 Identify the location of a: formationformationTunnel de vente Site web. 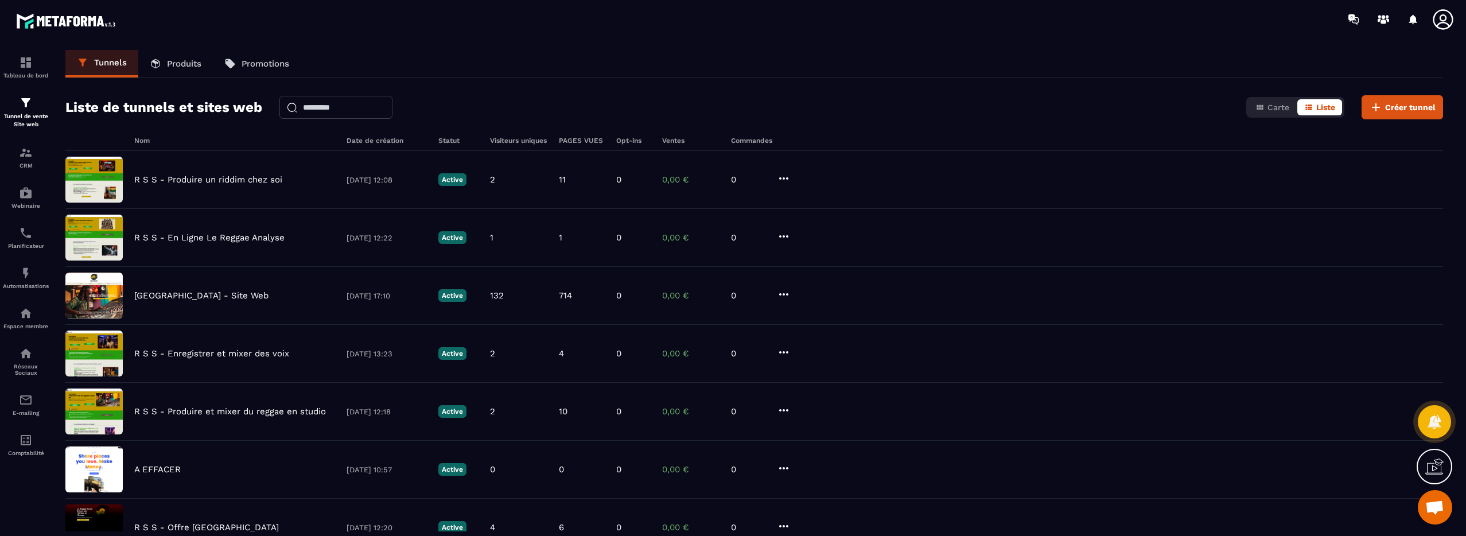
(26, 112).